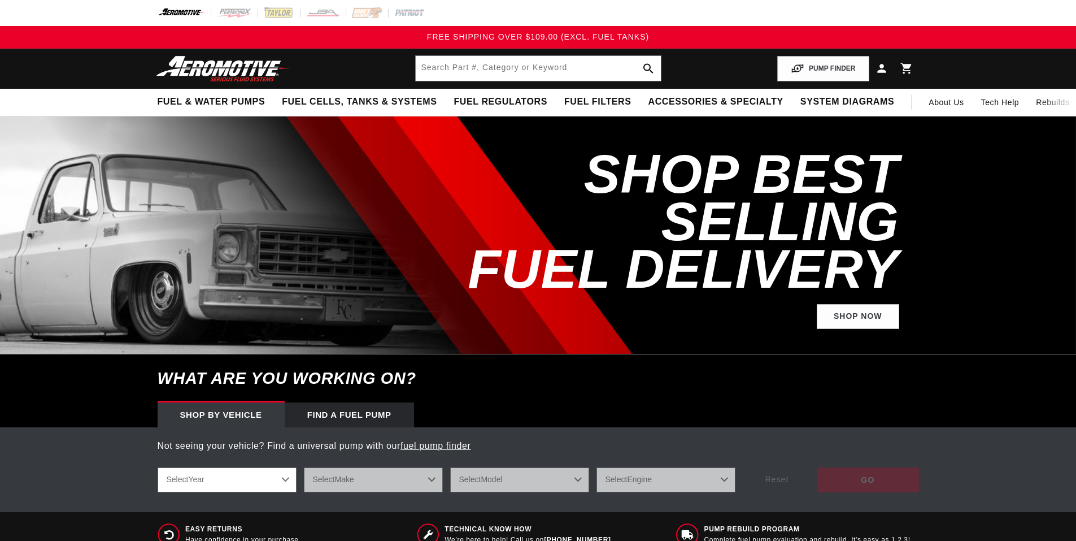 The height and width of the screenshot is (541, 1076). I want to click on div: Find a Fuel Pump, so click(349, 415).